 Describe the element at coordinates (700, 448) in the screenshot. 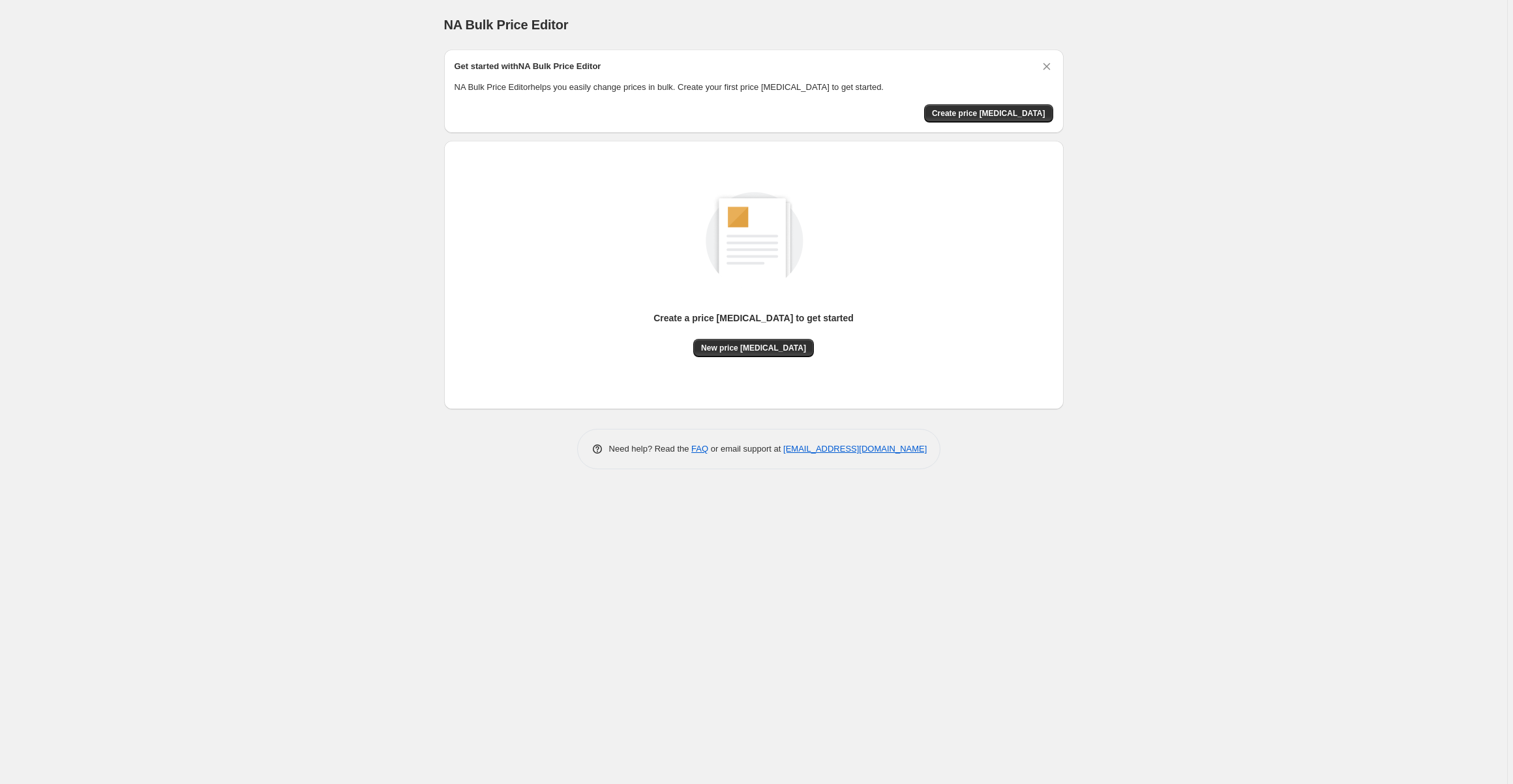

I see `a: FAQ` at that location.